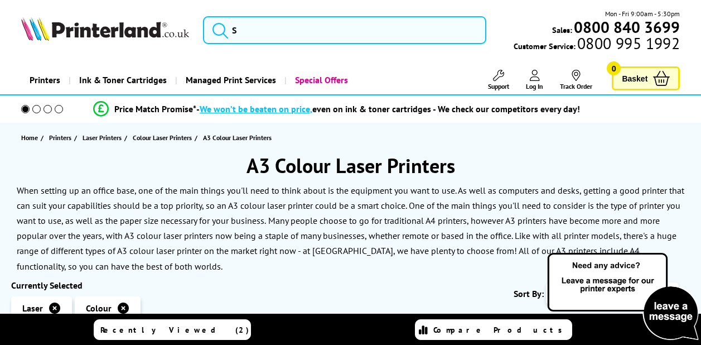 The image size is (701, 345). What do you see at coordinates (320, 80) in the screenshot?
I see `a: Special Offers` at bounding box center [320, 80].